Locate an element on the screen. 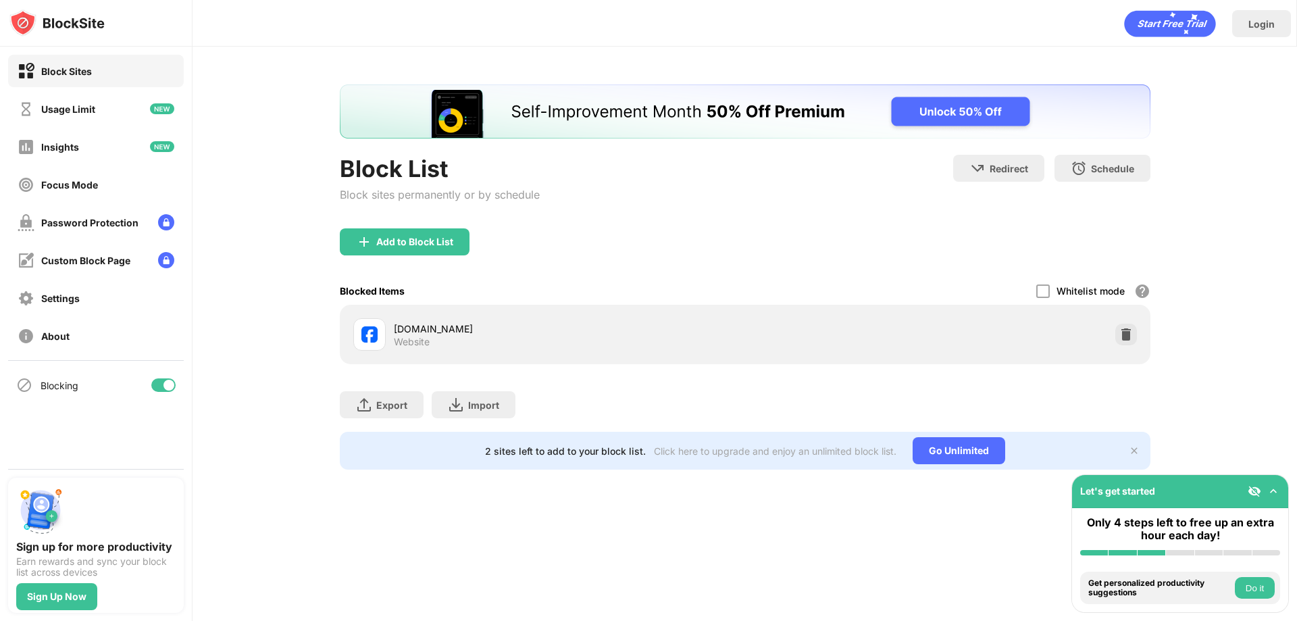 This screenshot has width=1297, height=621. img: logo-blocksite.svg is located at coordinates (57, 23).